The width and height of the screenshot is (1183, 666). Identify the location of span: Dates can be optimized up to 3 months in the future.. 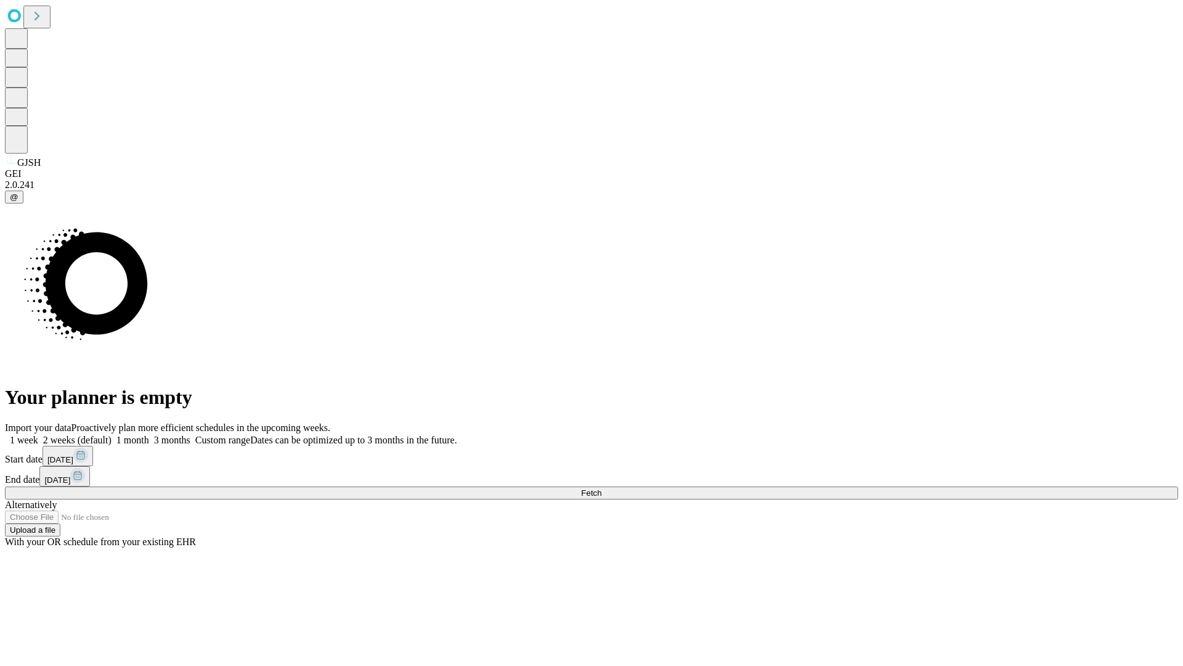
(353, 439).